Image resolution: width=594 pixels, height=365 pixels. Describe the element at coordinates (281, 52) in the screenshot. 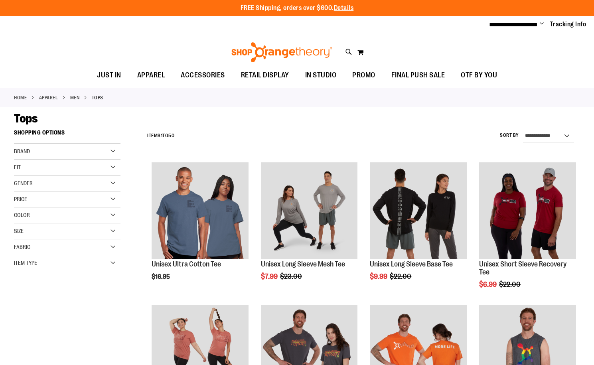

I see `img: Shop Orangetheory` at that location.